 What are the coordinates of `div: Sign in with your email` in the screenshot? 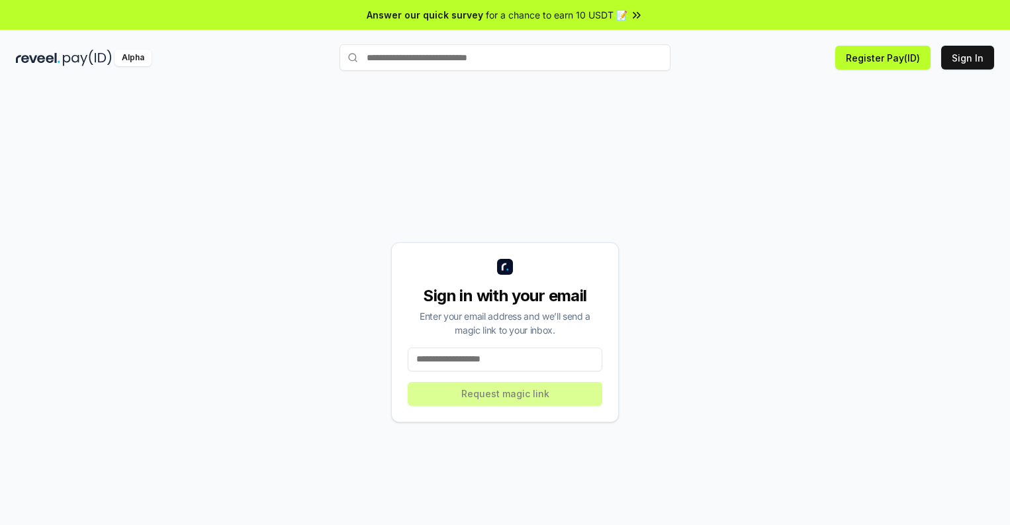 It's located at (505, 296).